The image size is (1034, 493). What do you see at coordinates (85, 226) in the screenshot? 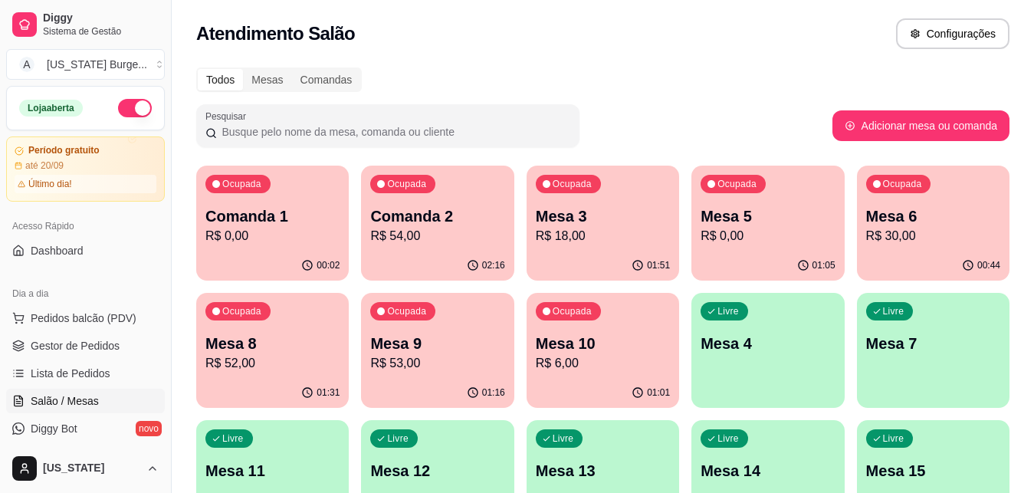
I see `div: Acesso Rápido` at bounding box center [85, 226].